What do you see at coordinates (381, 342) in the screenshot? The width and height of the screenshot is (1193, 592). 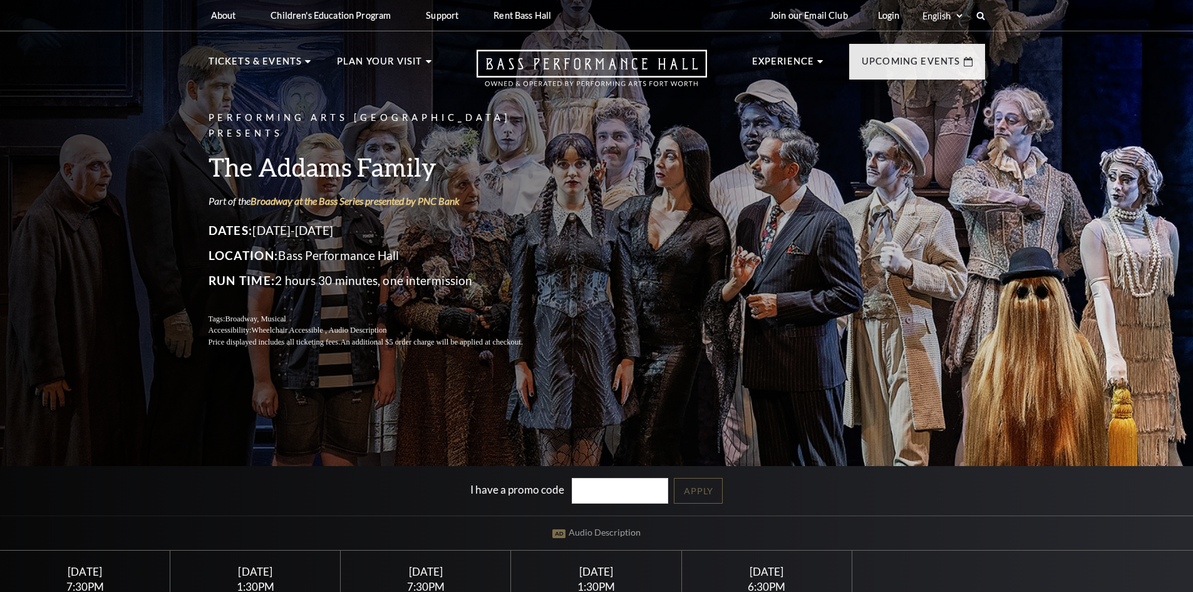 I see `p: Price displayed includes all ticketing fees.` at bounding box center [381, 342].